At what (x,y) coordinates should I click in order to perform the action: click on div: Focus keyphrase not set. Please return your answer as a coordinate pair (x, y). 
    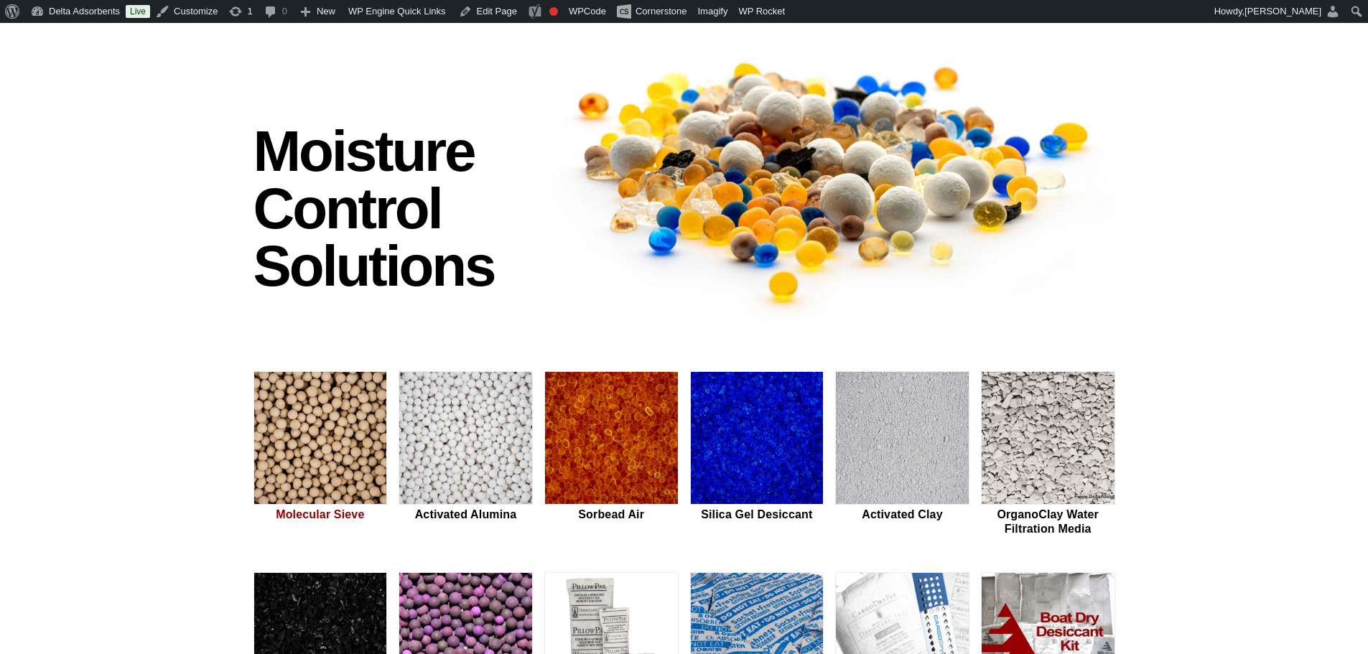
    Looking at the image, I should click on (554, 11).